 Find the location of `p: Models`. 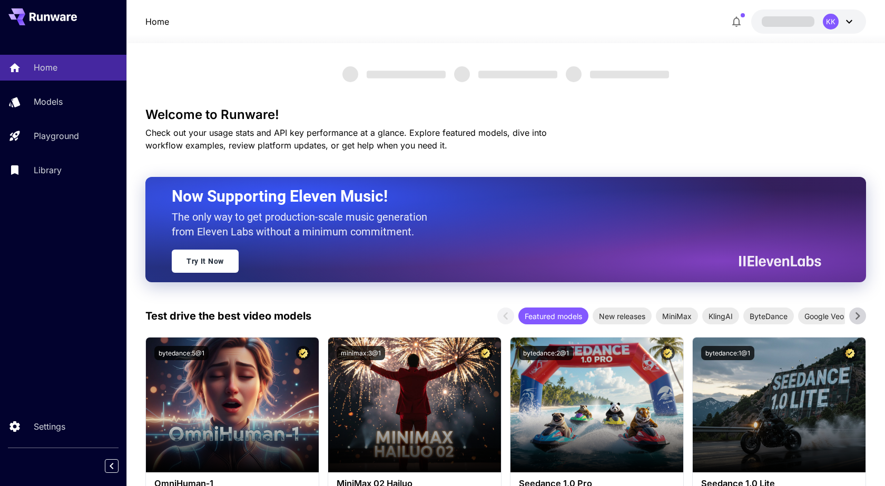

p: Models is located at coordinates (48, 102).